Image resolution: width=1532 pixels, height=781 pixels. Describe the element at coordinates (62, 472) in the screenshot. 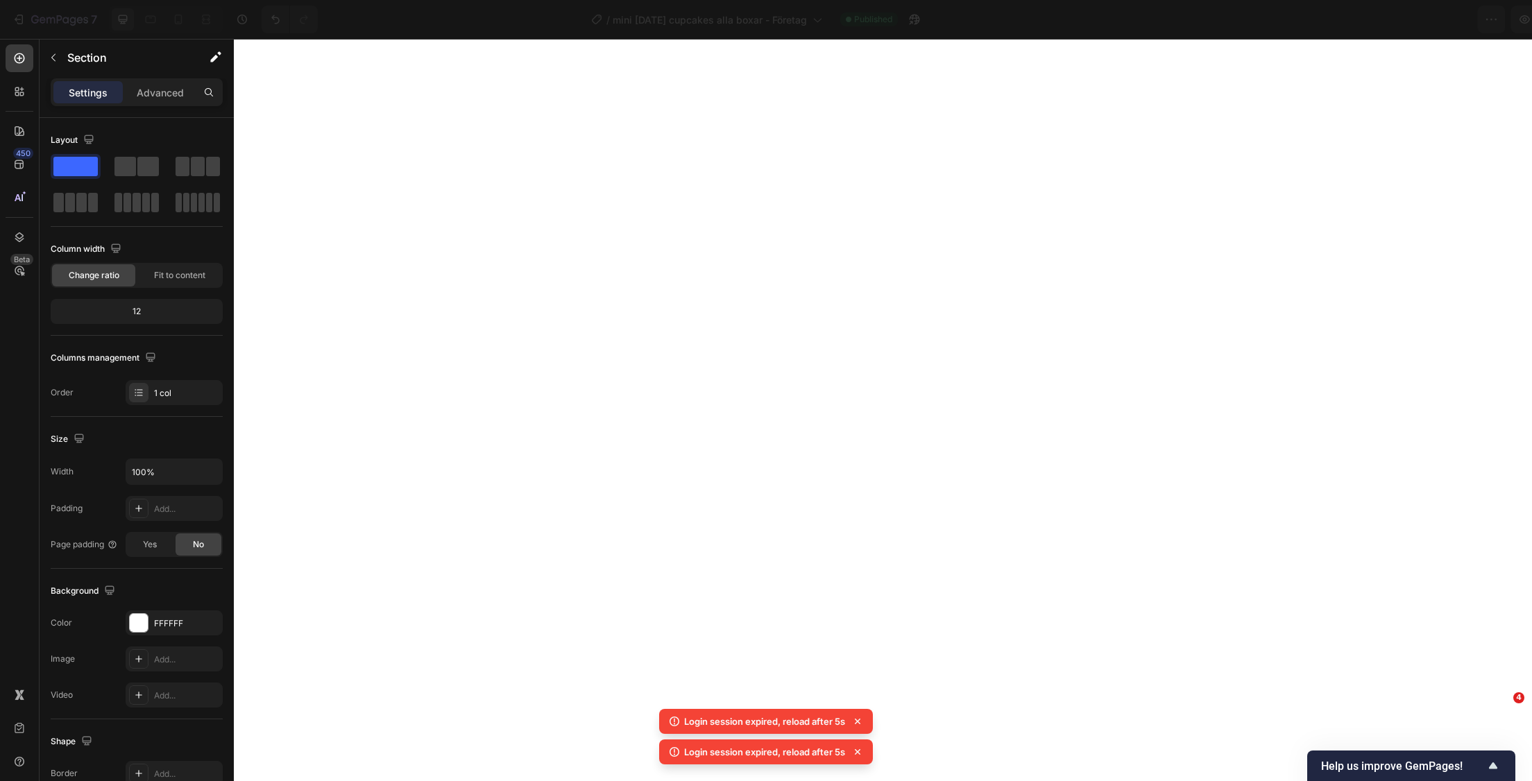

I see `div: Width` at that location.